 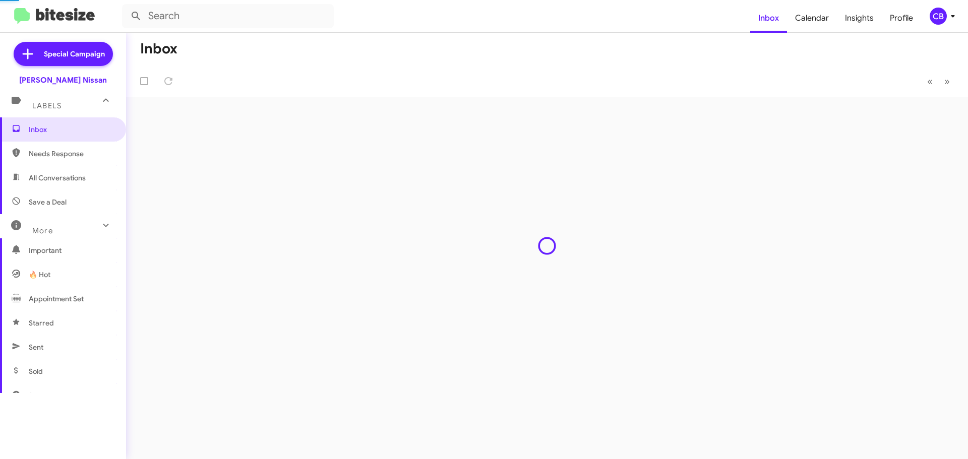 I want to click on button: Previous, so click(x=930, y=81).